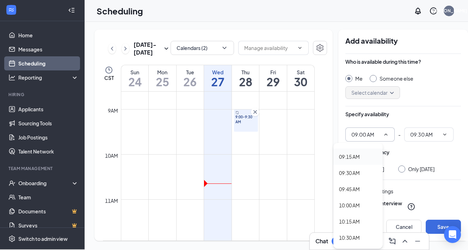 The image size is (468, 250). Describe the element at coordinates (405, 241) in the screenshot. I see `button: ChevronUp` at that location.